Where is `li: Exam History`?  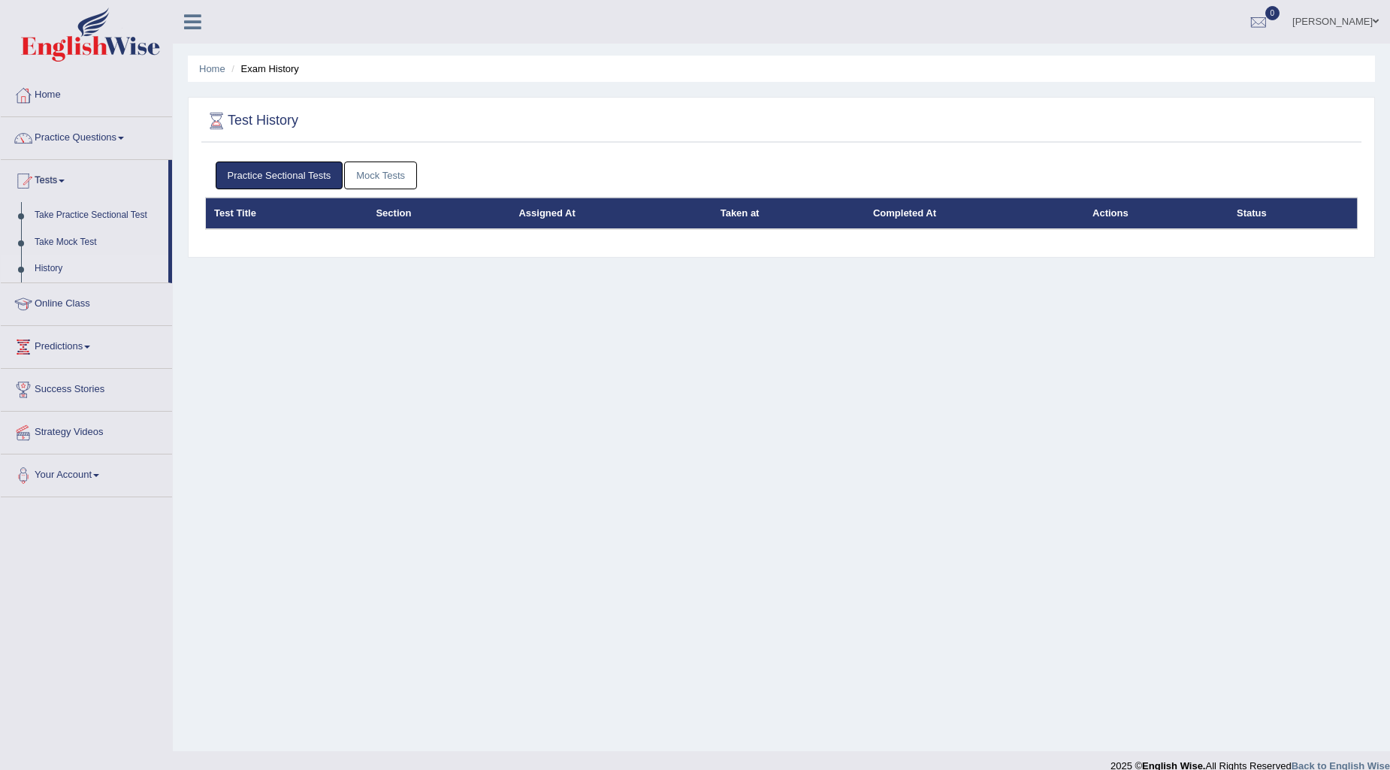 li: Exam History is located at coordinates (263, 68).